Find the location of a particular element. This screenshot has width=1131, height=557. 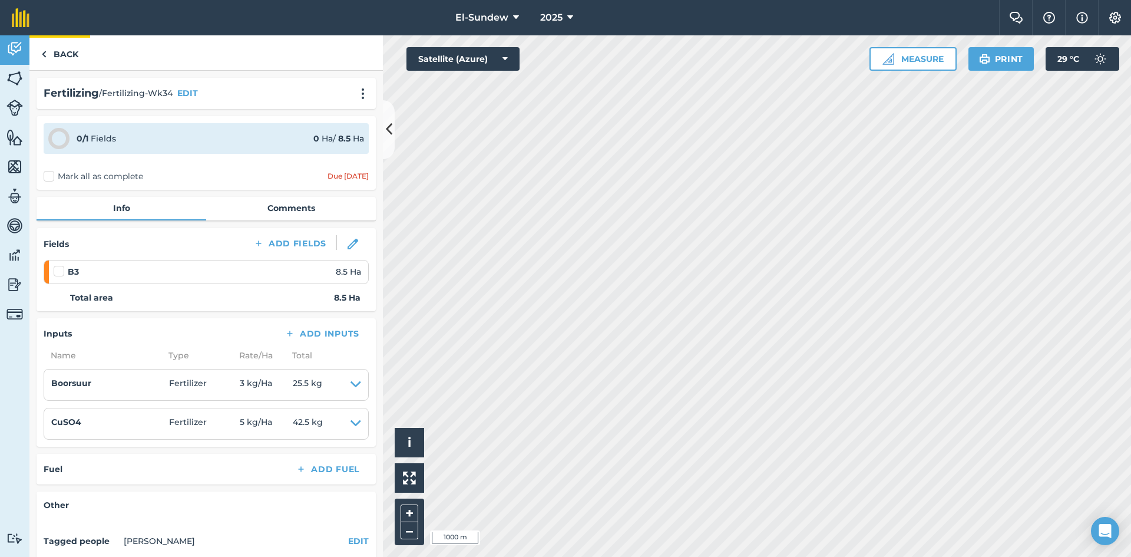

span: Type is located at coordinates (197, 355).